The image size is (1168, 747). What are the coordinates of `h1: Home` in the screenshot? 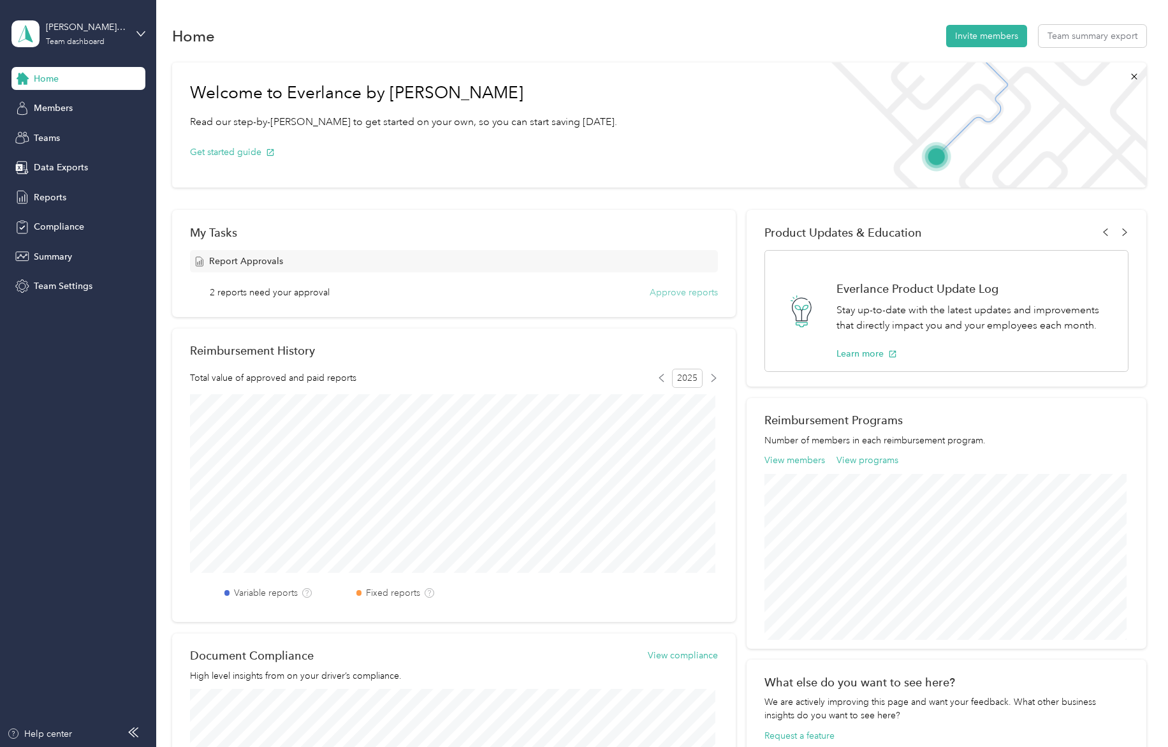 It's located at (193, 36).